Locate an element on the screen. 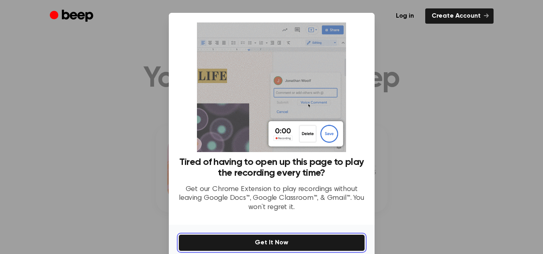 Image resolution: width=543 pixels, height=254 pixels. a: Create Account is located at coordinates (459, 16).